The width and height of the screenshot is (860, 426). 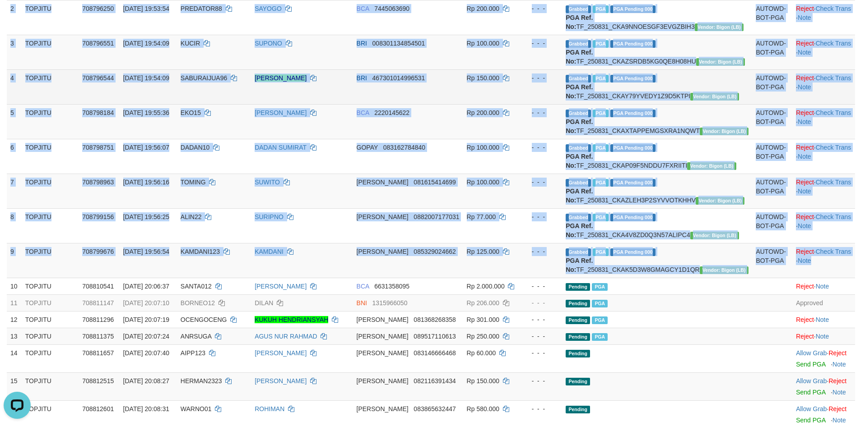 I want to click on a: DILAN, so click(x=263, y=303).